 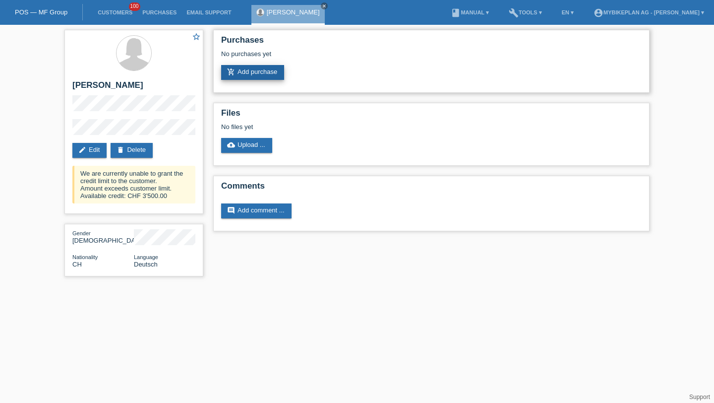 I want to click on span: Gender, so click(x=81, y=233).